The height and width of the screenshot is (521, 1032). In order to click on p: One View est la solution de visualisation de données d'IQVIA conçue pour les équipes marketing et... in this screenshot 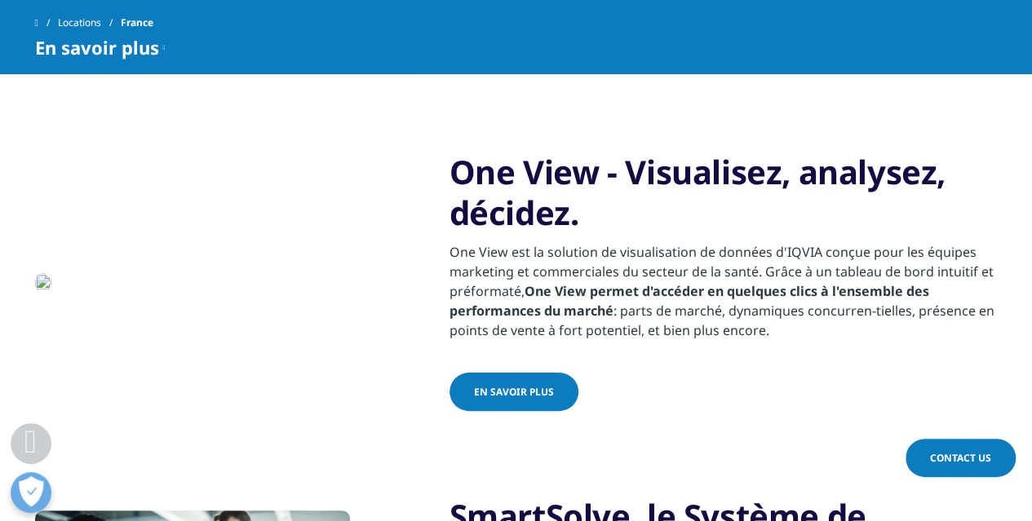, I will do `click(723, 291)`.